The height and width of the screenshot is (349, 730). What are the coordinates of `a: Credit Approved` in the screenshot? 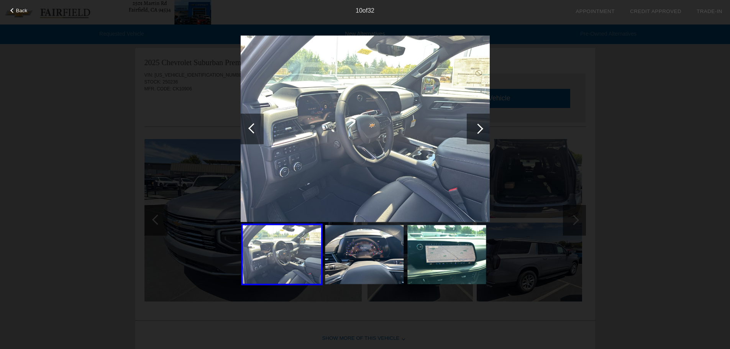 It's located at (656, 11).